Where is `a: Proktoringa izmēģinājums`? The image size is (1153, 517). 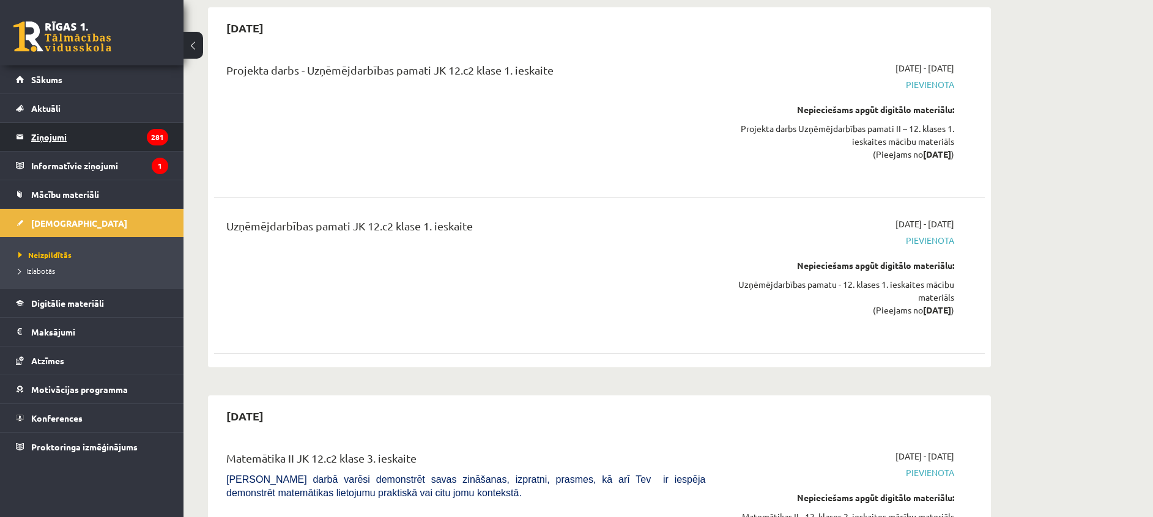
a: Proktoringa izmēģinājums is located at coordinates (92, 447).